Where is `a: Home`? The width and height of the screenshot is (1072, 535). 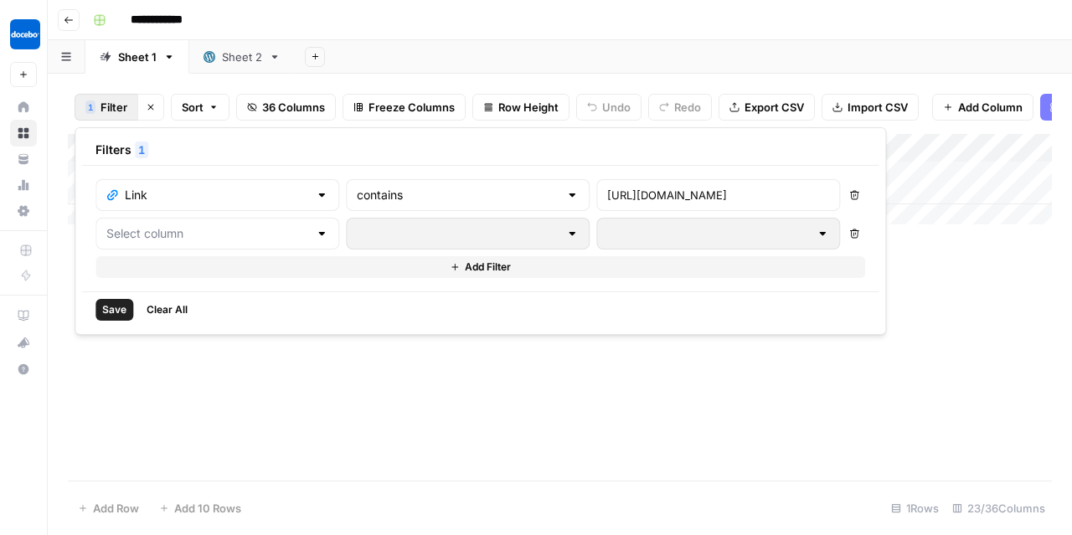 a: Home is located at coordinates (23, 107).